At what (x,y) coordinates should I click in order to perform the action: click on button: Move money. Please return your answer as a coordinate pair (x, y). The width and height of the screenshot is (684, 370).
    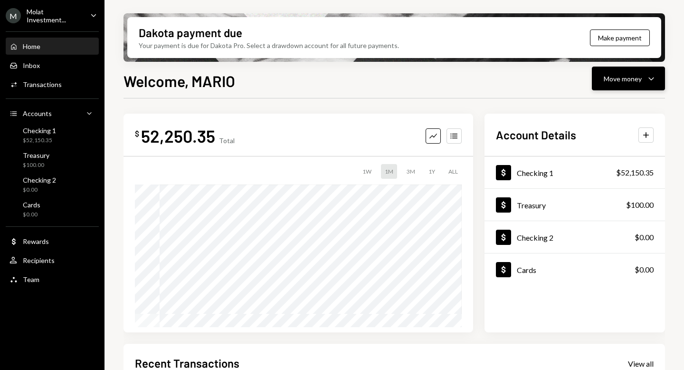
    Looking at the image, I should click on (629, 78).